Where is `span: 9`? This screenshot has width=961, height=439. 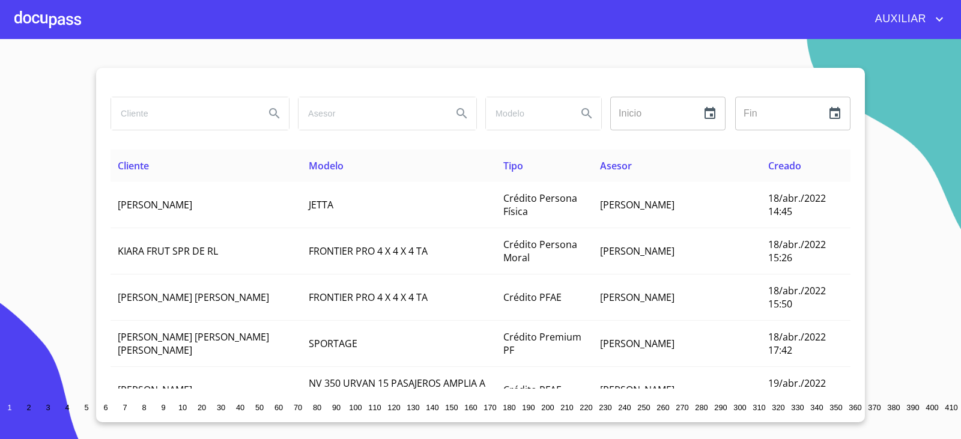 span: 9 is located at coordinates (163, 407).